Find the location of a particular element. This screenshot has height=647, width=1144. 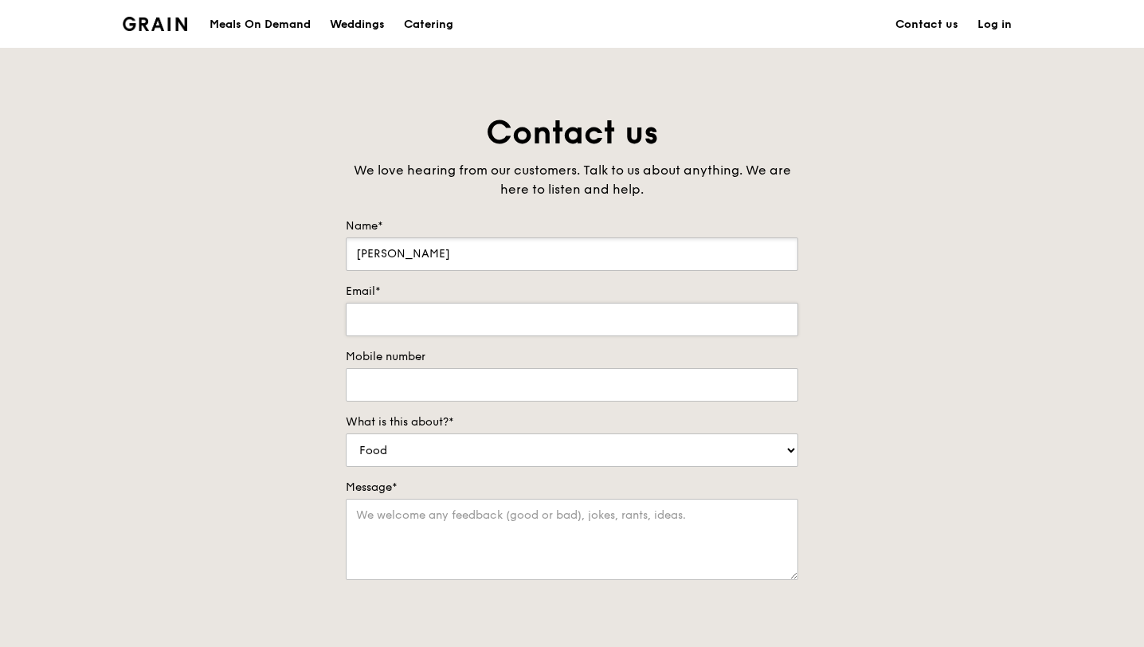

div: Catering is located at coordinates (429, 25).